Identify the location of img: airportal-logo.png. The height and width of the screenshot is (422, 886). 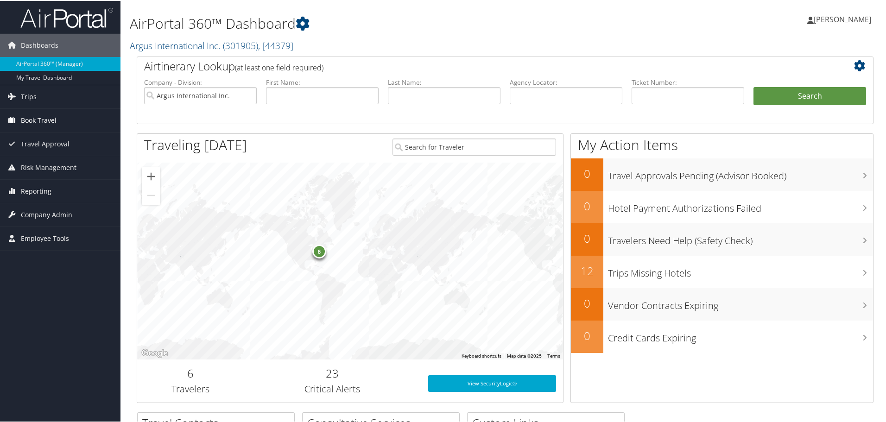
(67, 17).